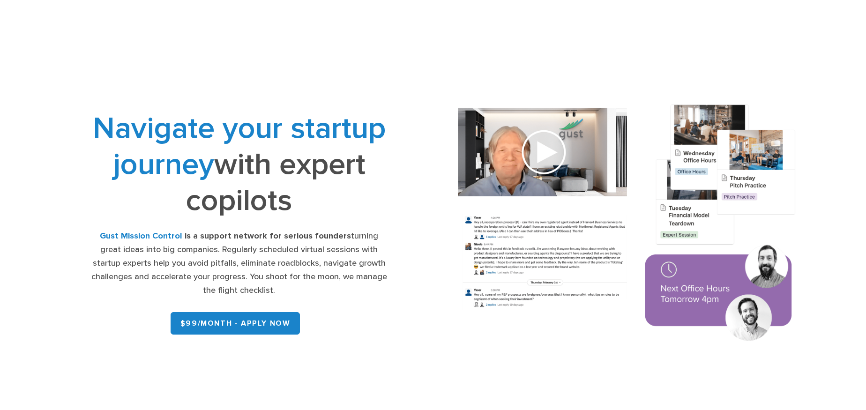  I want to click on strong: is a support network for serious founders, so click(267, 236).